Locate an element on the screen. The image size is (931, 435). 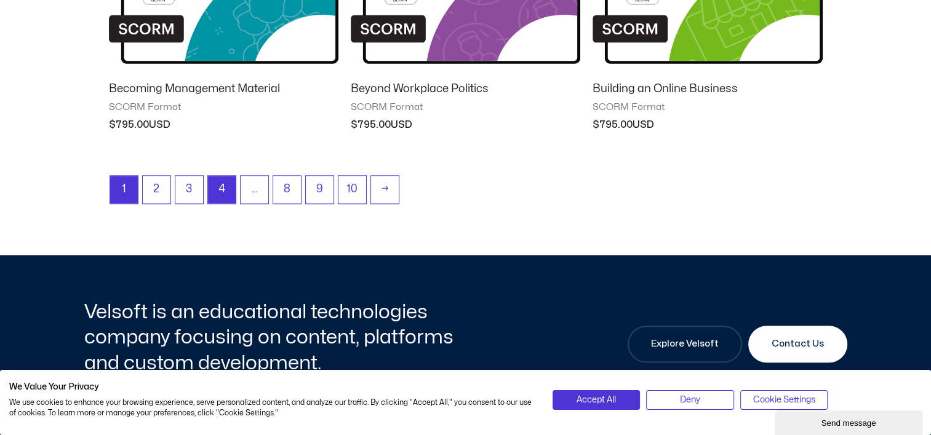
a: Page 3 is located at coordinates (189, 189).